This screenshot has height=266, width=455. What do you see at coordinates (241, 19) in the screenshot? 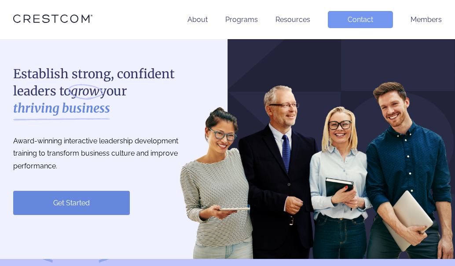
I see `a: Programs` at bounding box center [241, 19].